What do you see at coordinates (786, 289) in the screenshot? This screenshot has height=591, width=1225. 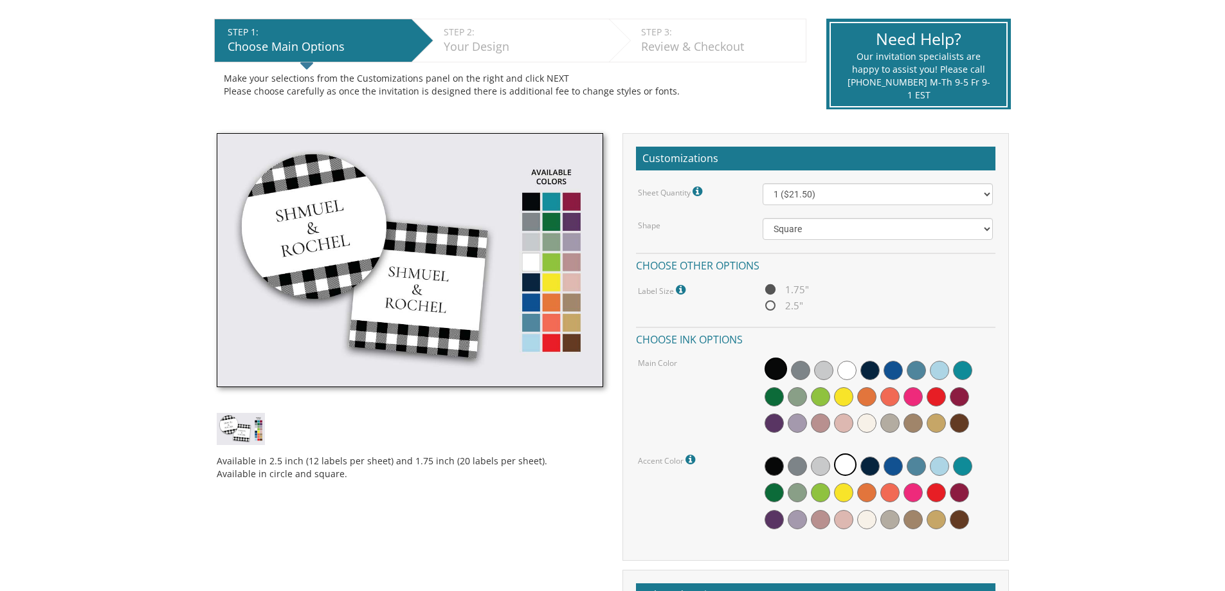 I see `span: 1.75"` at bounding box center [786, 289].